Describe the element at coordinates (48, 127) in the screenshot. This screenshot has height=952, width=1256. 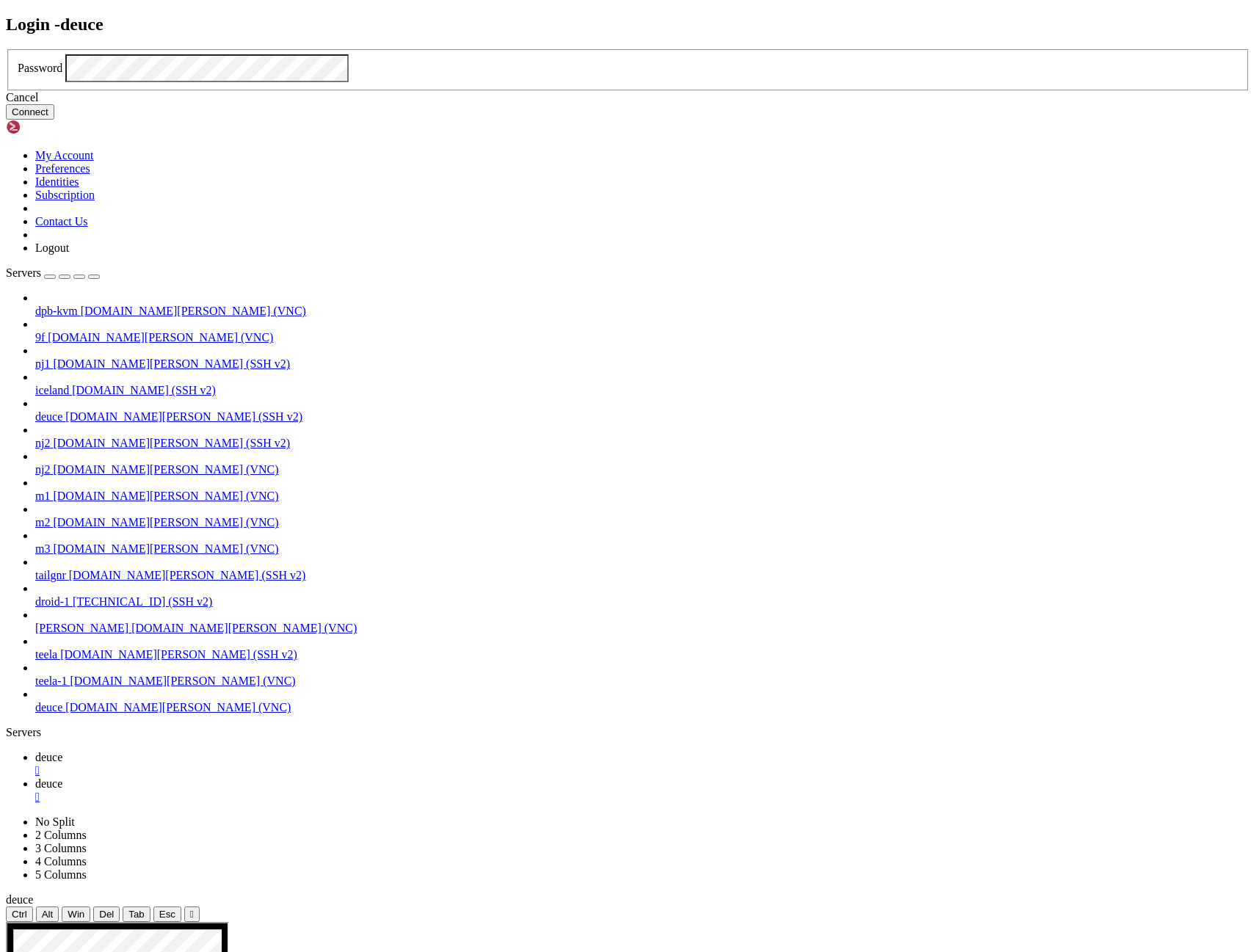
I see `img: Shellngn` at that location.